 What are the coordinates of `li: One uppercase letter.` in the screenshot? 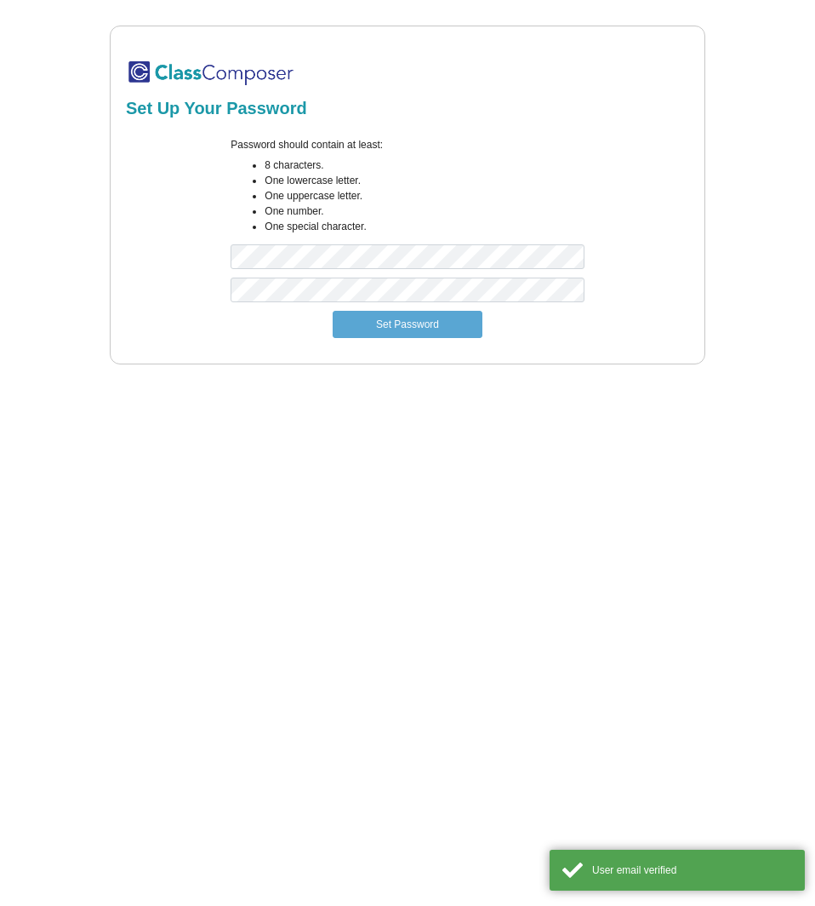 It's located at (424, 196).